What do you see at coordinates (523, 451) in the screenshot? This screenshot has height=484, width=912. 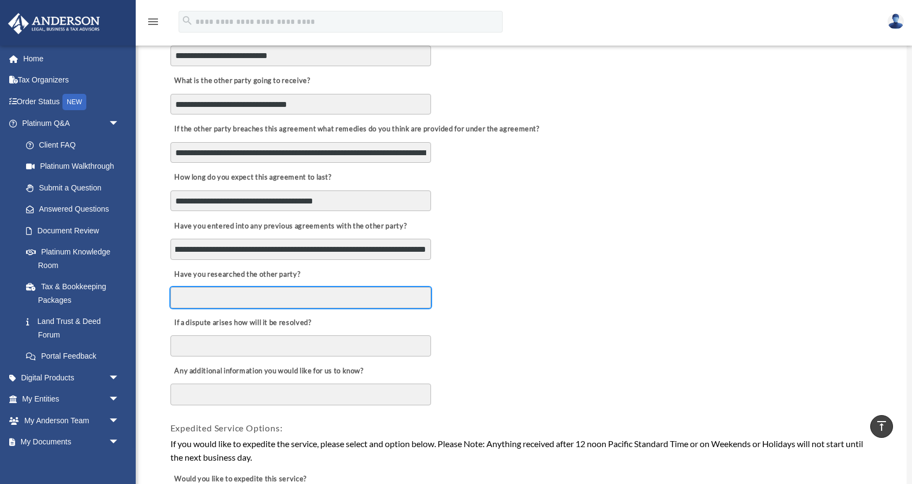 I see `div: If you would like to expedite the service, please select and option below. Please Note: Anything ...` at bounding box center [523, 451].